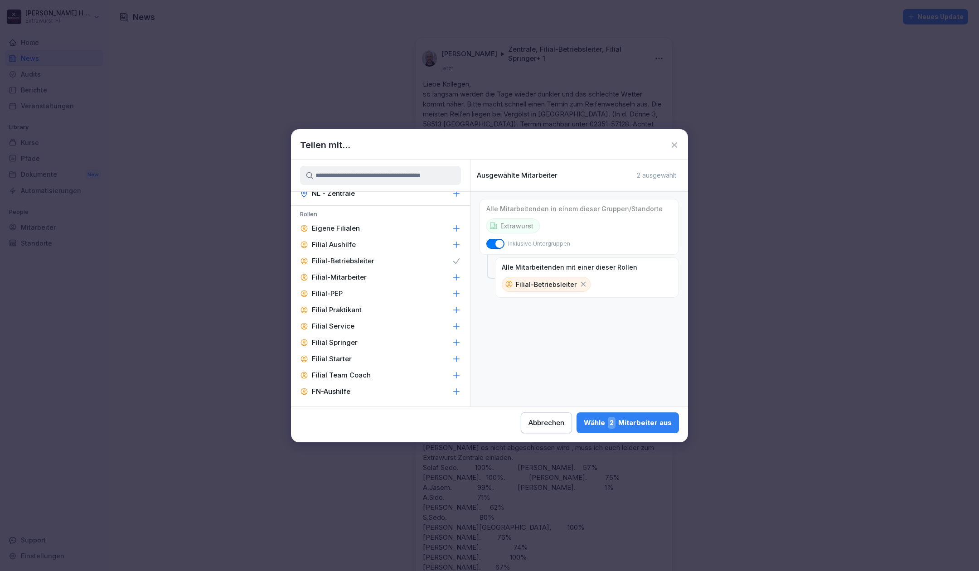 This screenshot has height=571, width=979. I want to click on h1: Teilen mit..., so click(325, 145).